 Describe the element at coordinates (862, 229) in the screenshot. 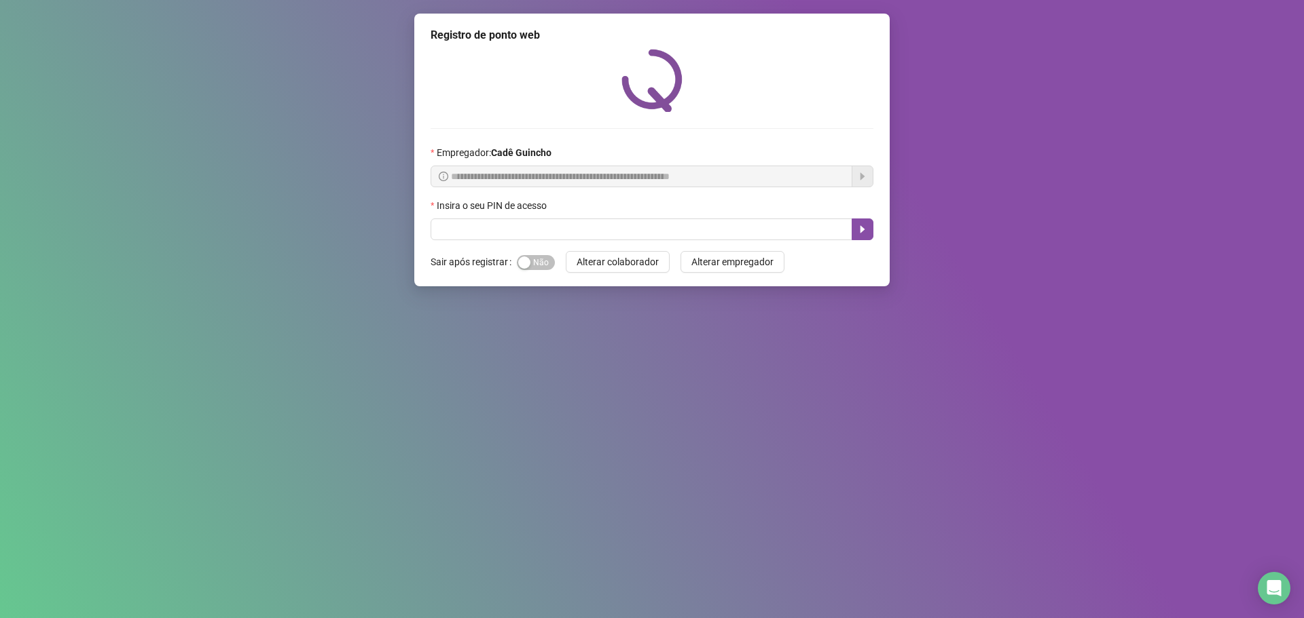

I see `span: caret-right` at that location.